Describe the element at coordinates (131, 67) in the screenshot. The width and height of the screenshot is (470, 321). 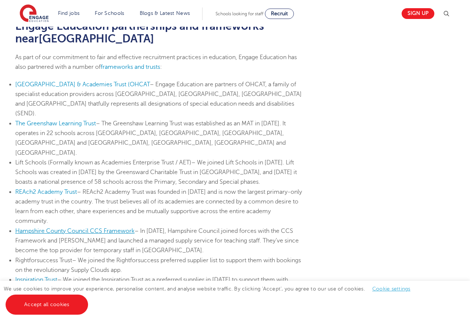
I see `a: frameworks and trusts` at that location.